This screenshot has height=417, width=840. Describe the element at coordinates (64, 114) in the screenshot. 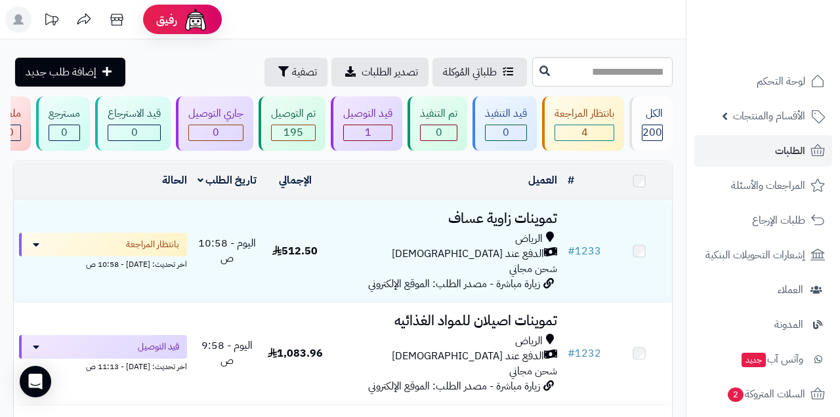

I see `div: مسترجع` at that location.